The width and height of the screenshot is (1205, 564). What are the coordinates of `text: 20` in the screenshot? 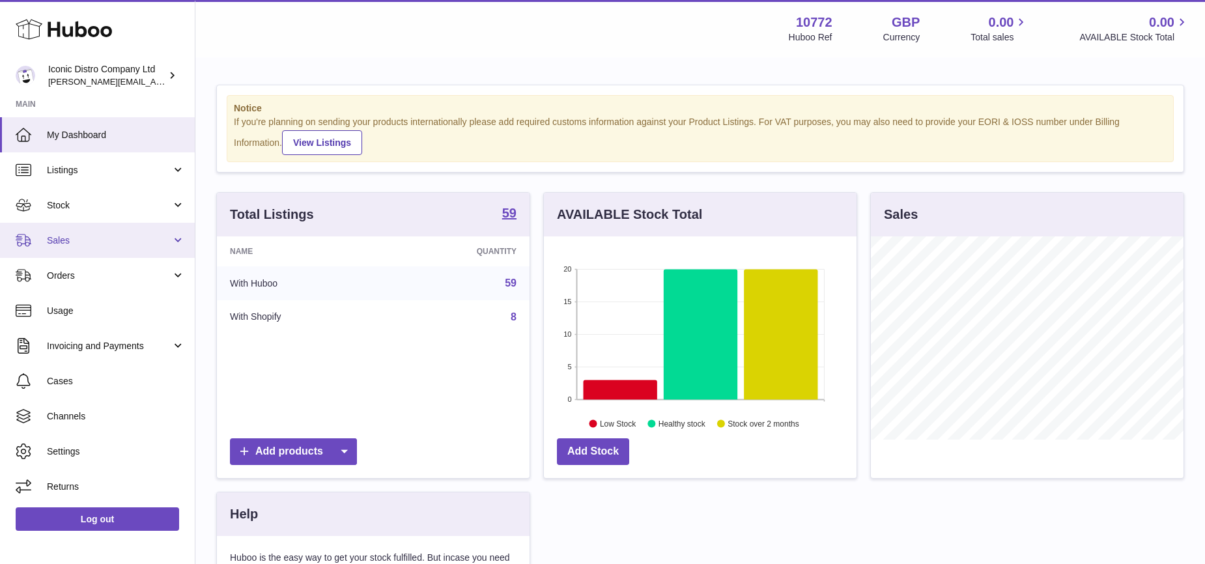 It's located at (567, 269).